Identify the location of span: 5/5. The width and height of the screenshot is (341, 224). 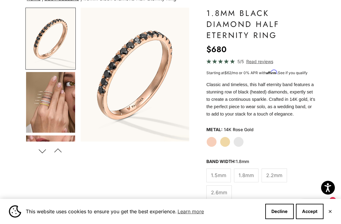
(240, 61).